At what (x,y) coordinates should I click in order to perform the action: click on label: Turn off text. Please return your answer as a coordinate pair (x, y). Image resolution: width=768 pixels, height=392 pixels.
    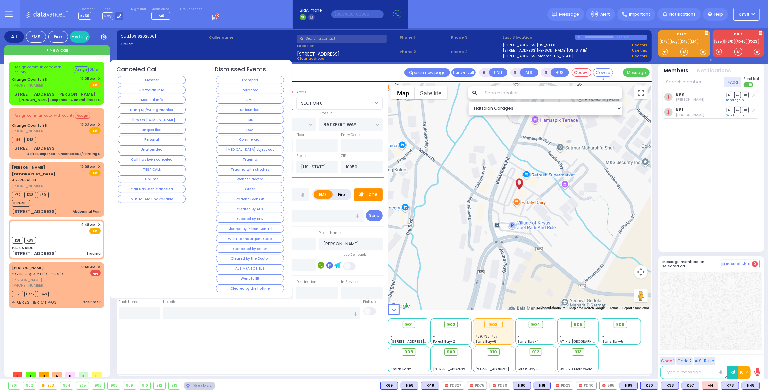
    Looking at the image, I should click on (749, 85).